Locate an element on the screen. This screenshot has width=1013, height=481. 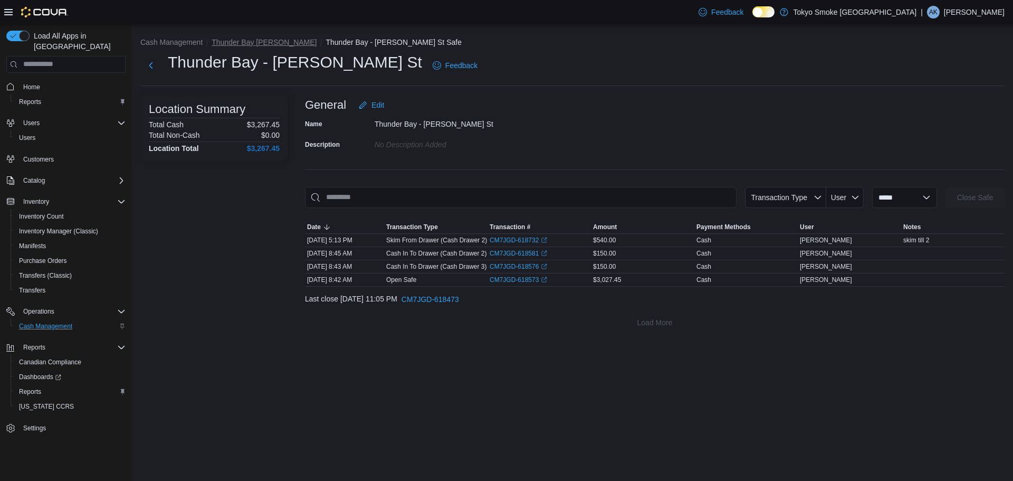
span: Payment Methods is located at coordinates (723, 227).